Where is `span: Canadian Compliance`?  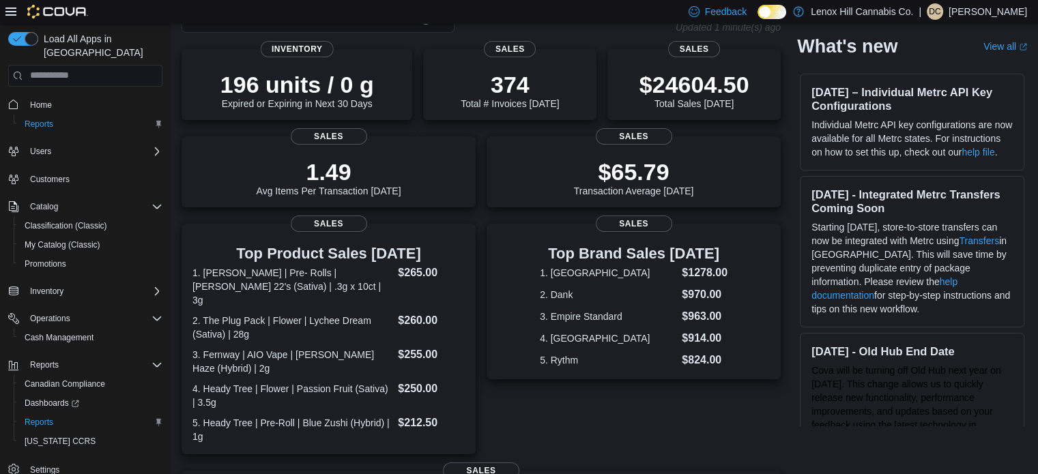
span: Canadian Compliance is located at coordinates (65, 384).